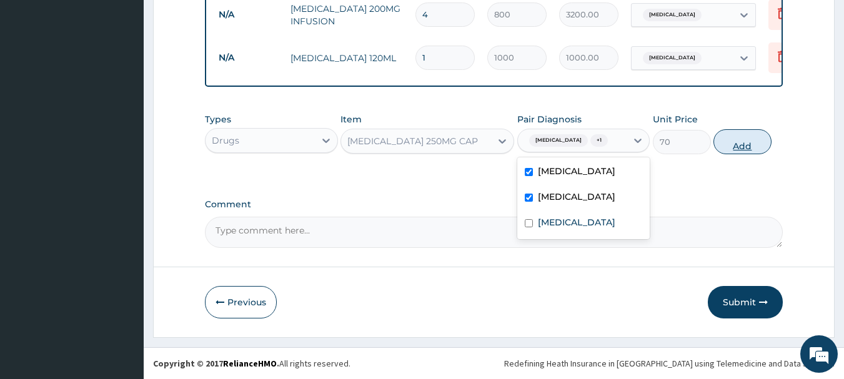  What do you see at coordinates (137, 78) in the screenshot?
I see `div: Chat with us now` at bounding box center [137, 78].